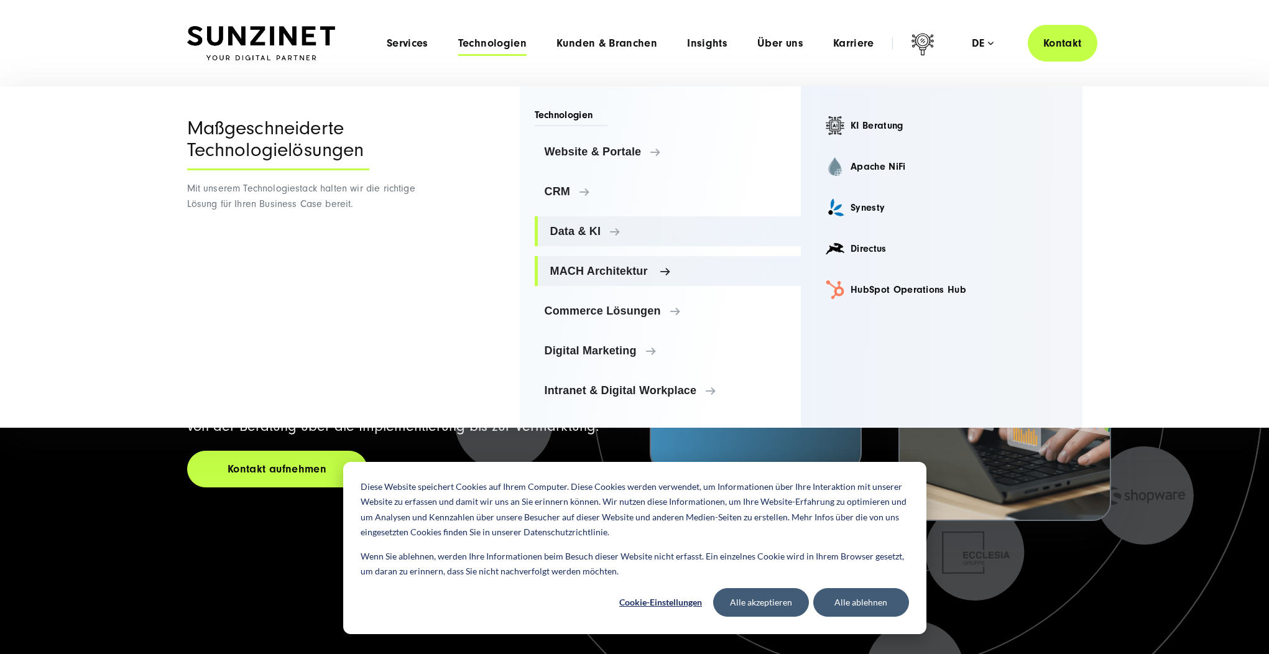  Describe the element at coordinates (278, 144) in the screenshot. I see `div: Maßgeschneiderte Technologielösungen` at that location.